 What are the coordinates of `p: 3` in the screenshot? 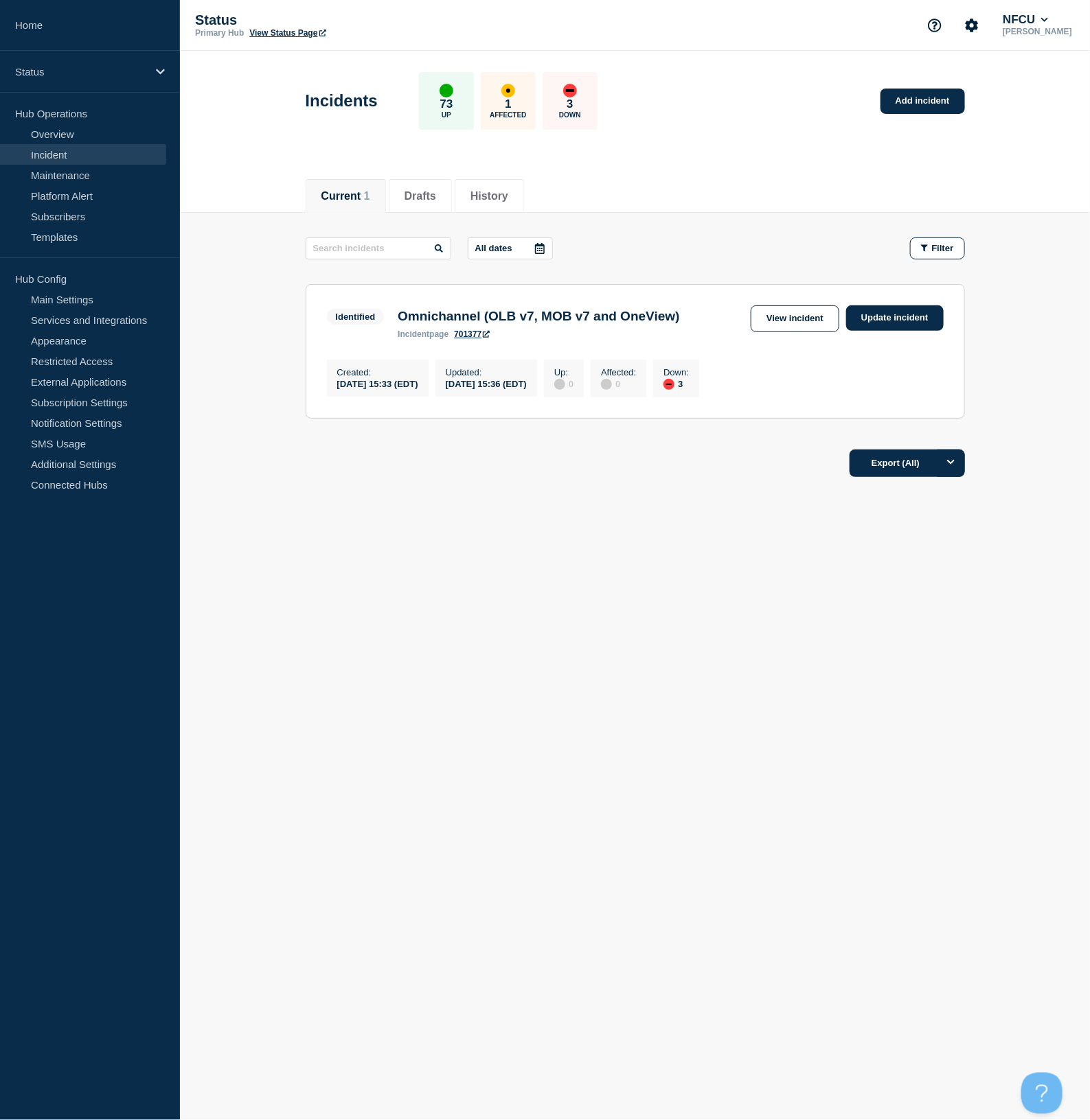 It's located at (569, 104).